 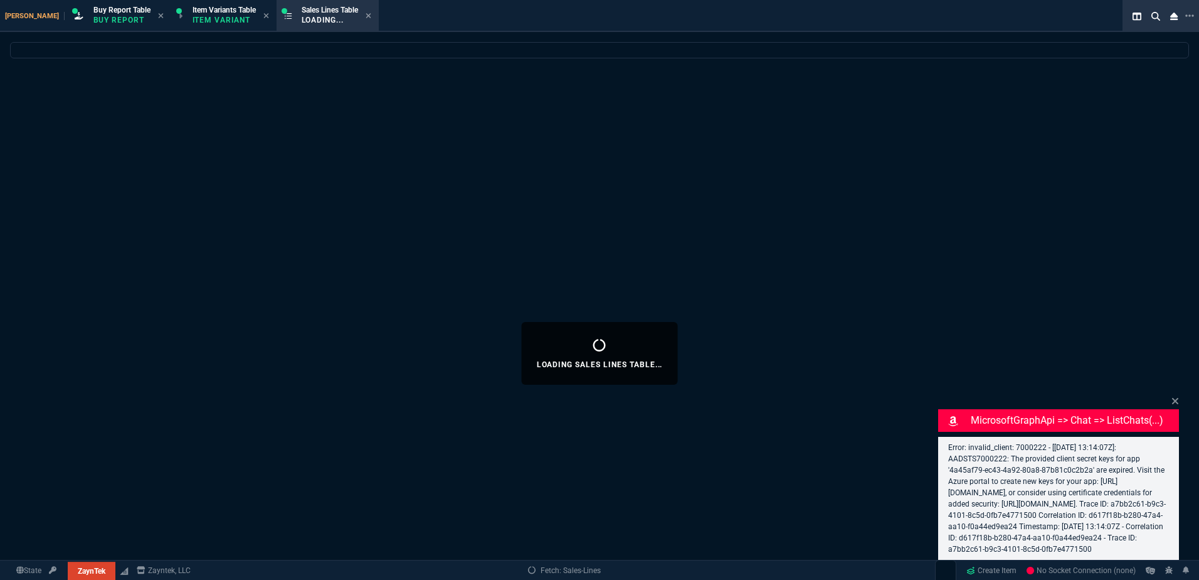 What do you see at coordinates (1137, 16) in the screenshot?
I see `nx-icon: Split Panels` at bounding box center [1137, 16].